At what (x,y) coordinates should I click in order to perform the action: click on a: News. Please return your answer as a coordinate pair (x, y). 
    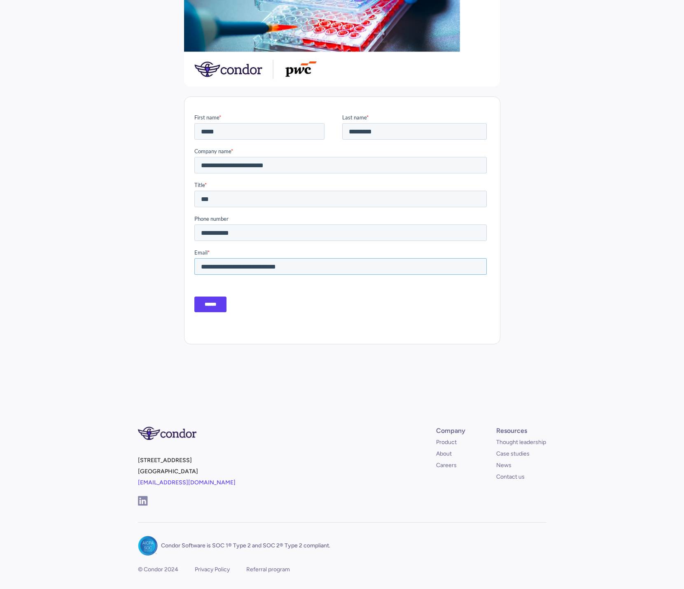
    Looking at the image, I should click on (504, 465).